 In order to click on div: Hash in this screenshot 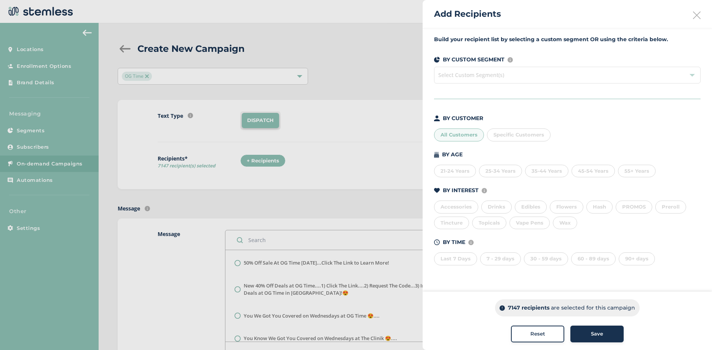, I will do `click(599, 207)`.